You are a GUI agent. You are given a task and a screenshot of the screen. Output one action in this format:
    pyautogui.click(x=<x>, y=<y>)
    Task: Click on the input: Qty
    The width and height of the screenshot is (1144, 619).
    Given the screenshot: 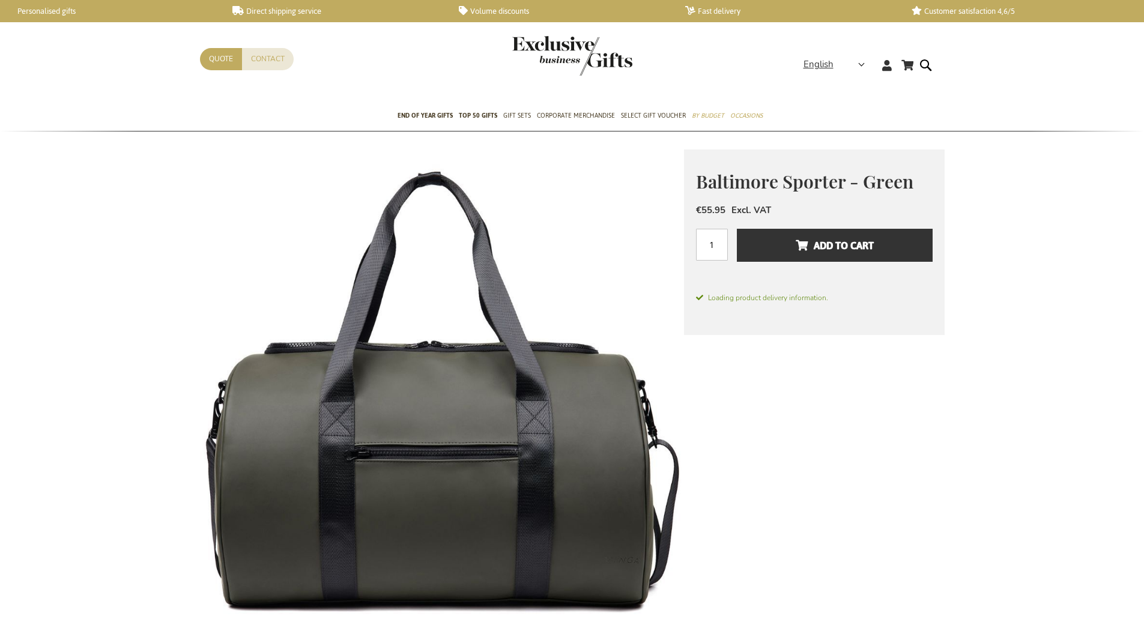 What is the action you would take?
    pyautogui.click(x=712, y=244)
    